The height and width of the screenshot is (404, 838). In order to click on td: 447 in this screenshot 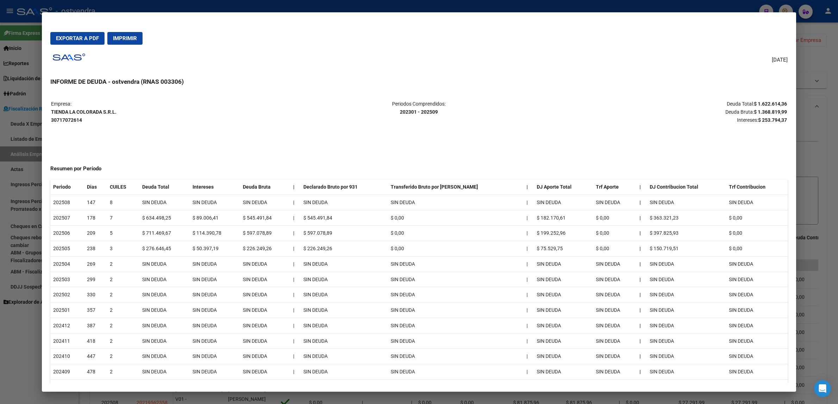, I will do `click(95, 356)`.